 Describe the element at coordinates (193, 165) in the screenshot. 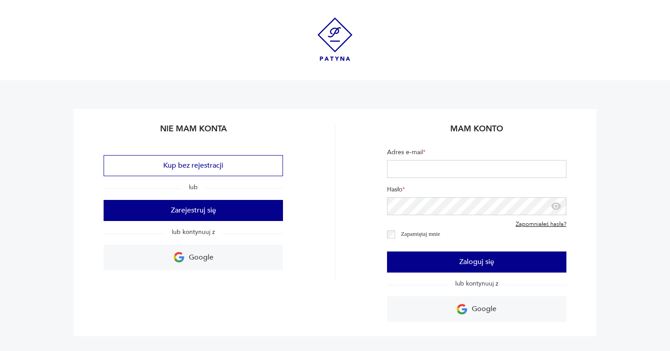

I see `button: Kup bez rejestracji` at that location.